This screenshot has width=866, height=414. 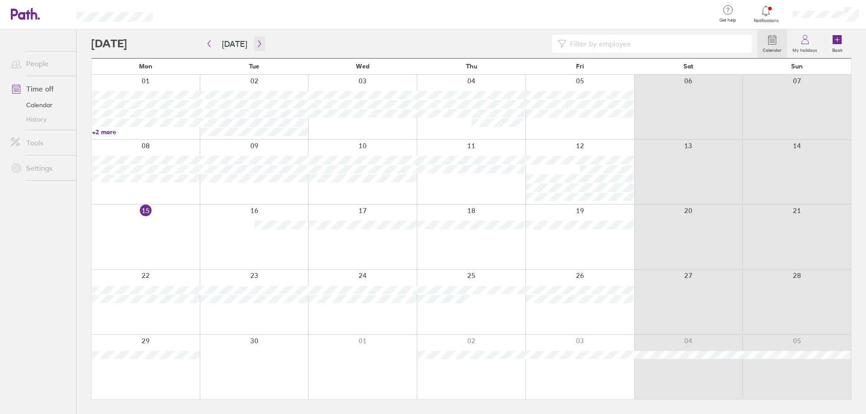 What do you see at coordinates (837, 49) in the screenshot?
I see `label: Book` at bounding box center [837, 49].